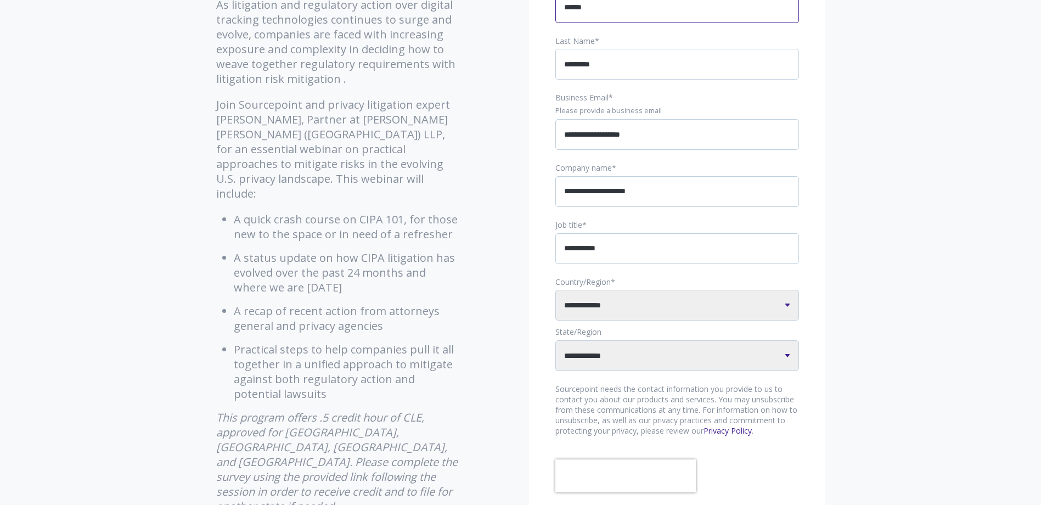 This screenshot has width=1041, height=505. Describe the element at coordinates (347, 227) in the screenshot. I see `li: A quick crash course on CIPA 101, for those new to the space or in need of a refresher` at that location.